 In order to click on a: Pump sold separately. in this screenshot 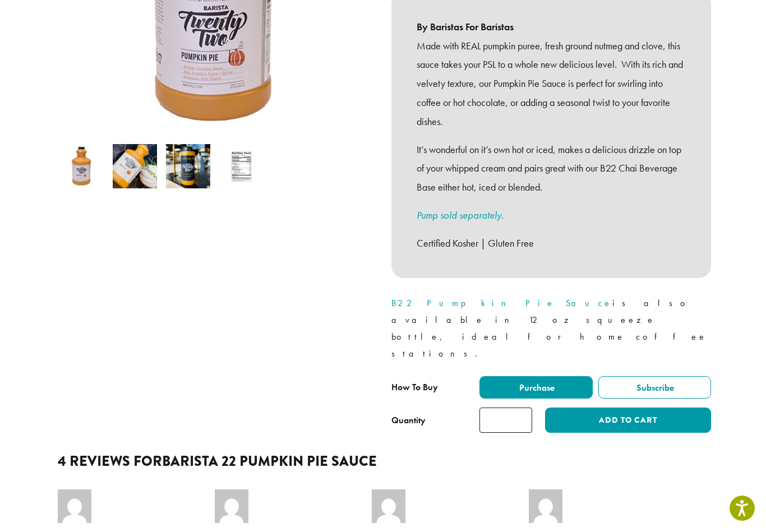, I will do `click(460, 215)`.